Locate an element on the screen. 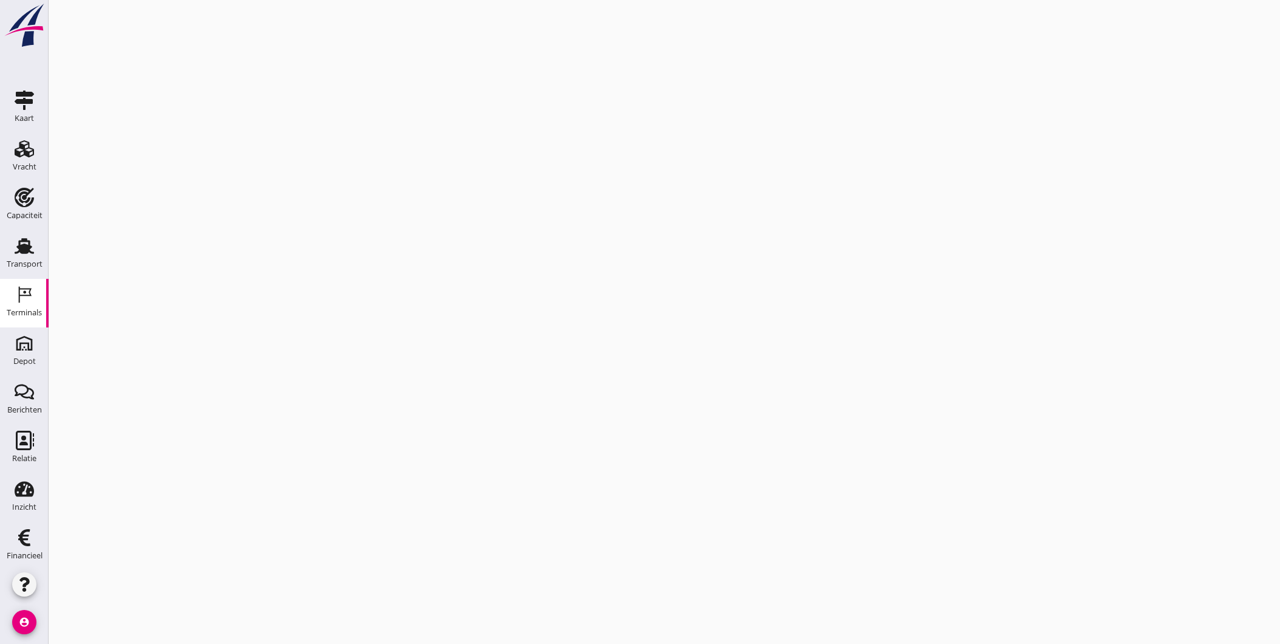 The height and width of the screenshot is (644, 1280). div: Berichten is located at coordinates (24, 409).